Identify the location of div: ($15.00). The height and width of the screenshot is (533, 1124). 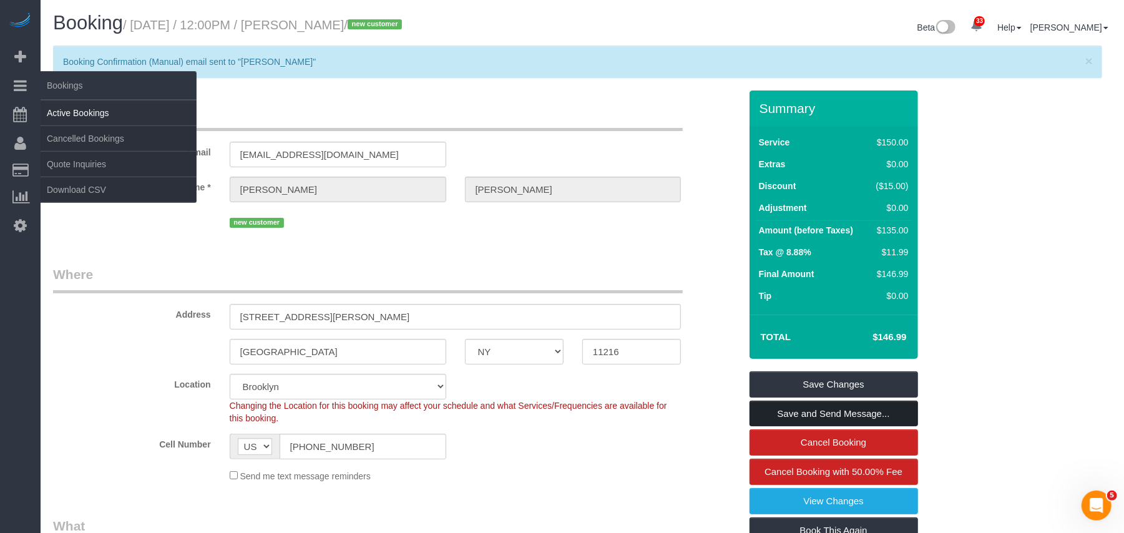
(890, 186).